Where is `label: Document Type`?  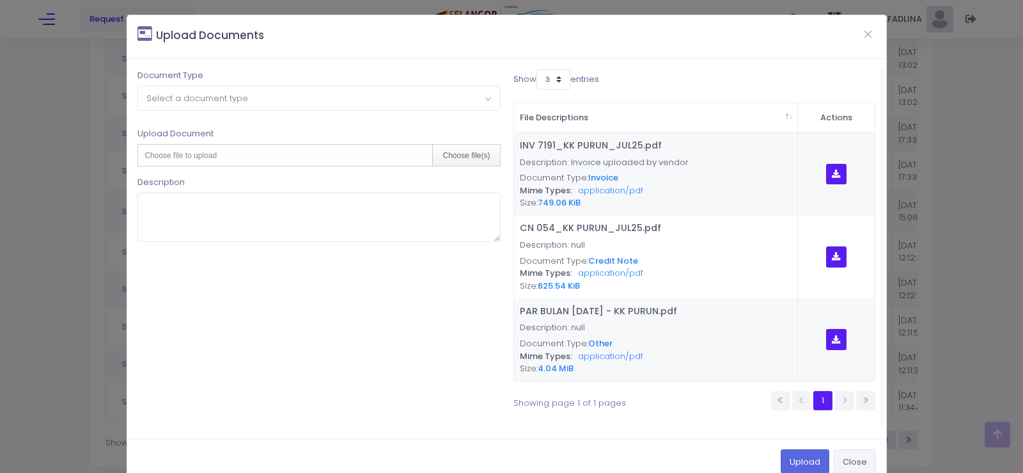 label: Document Type is located at coordinates (170, 75).